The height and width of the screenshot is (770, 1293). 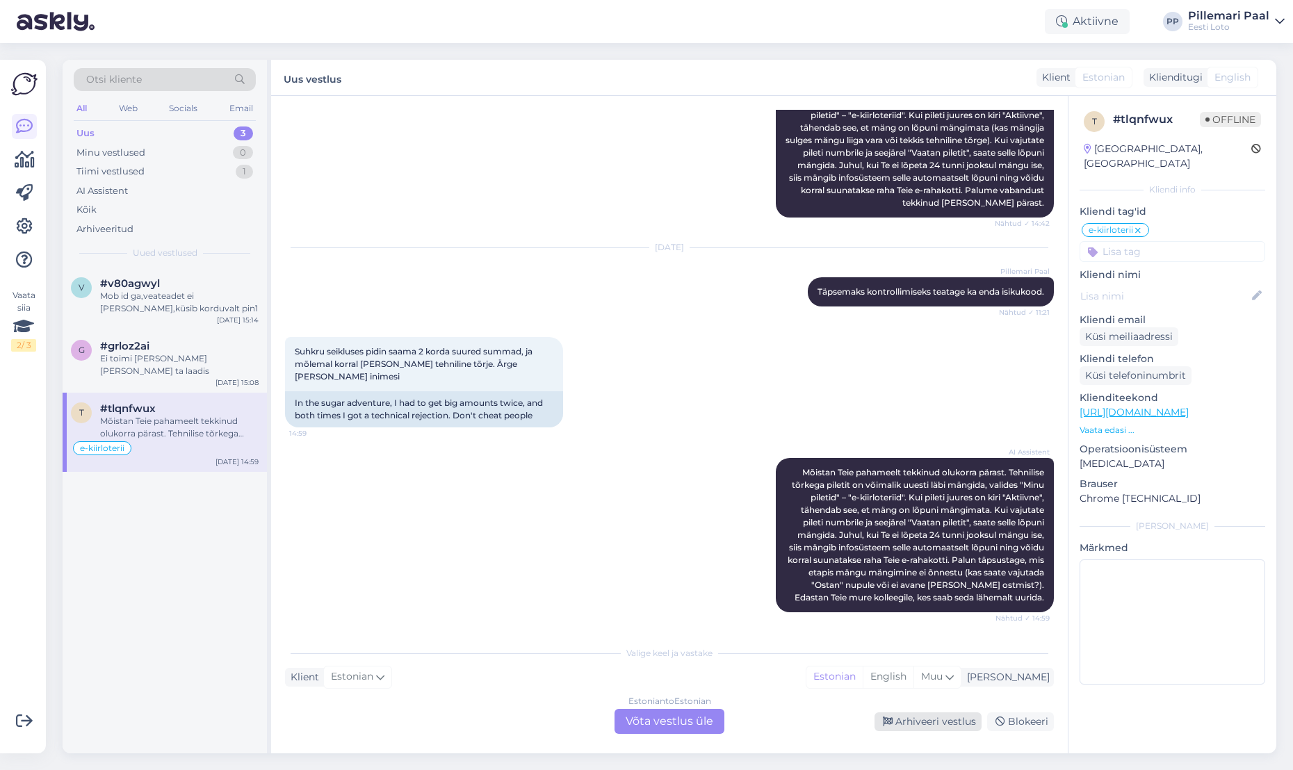 I want to click on div: Võta vestlus üle, so click(x=669, y=722).